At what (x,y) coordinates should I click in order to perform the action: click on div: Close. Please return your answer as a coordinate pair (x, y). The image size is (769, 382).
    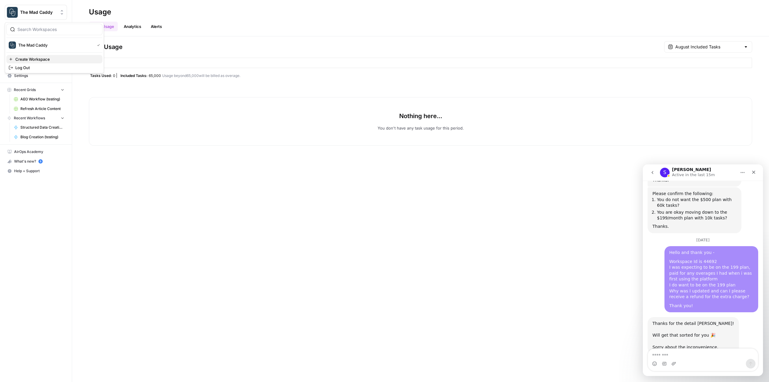
    Looking at the image, I should click on (111, 8).